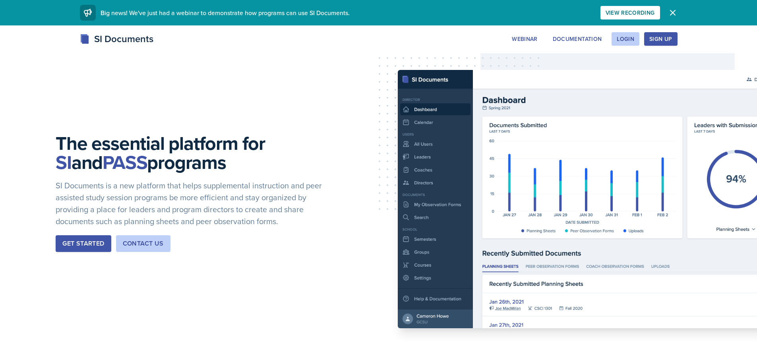  I want to click on div: View Recording, so click(631, 13).